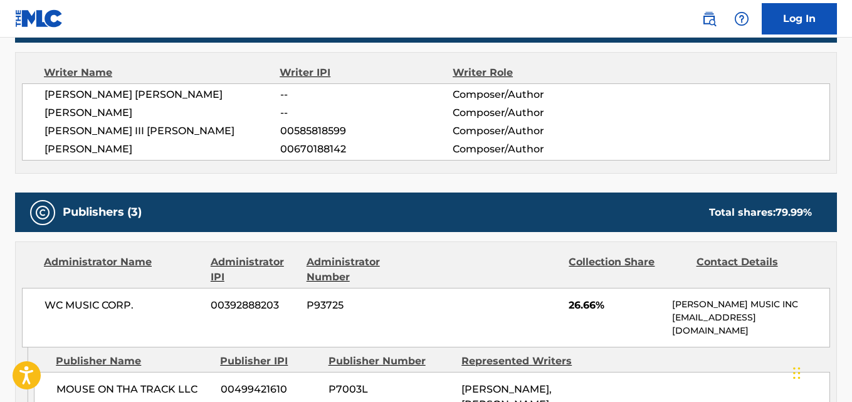 The image size is (852, 402). I want to click on span: 79.99 %, so click(793, 212).